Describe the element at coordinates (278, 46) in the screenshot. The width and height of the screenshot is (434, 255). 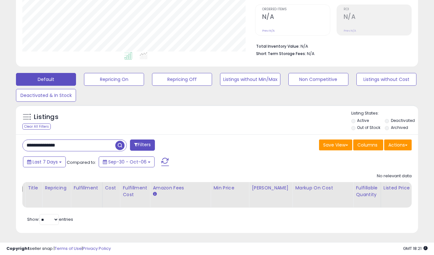
I see `b: Total Inventory Value:` at that location.